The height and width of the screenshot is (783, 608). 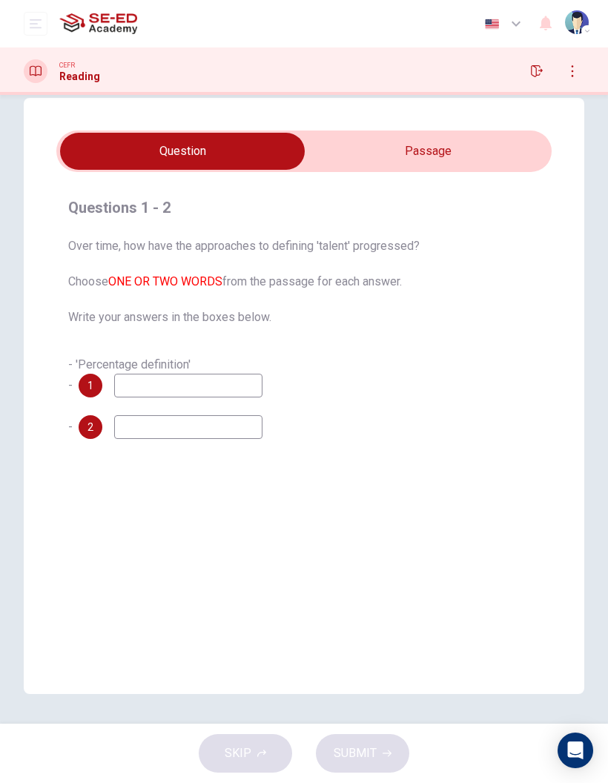 I want to click on button: open mobile menu, so click(x=36, y=24).